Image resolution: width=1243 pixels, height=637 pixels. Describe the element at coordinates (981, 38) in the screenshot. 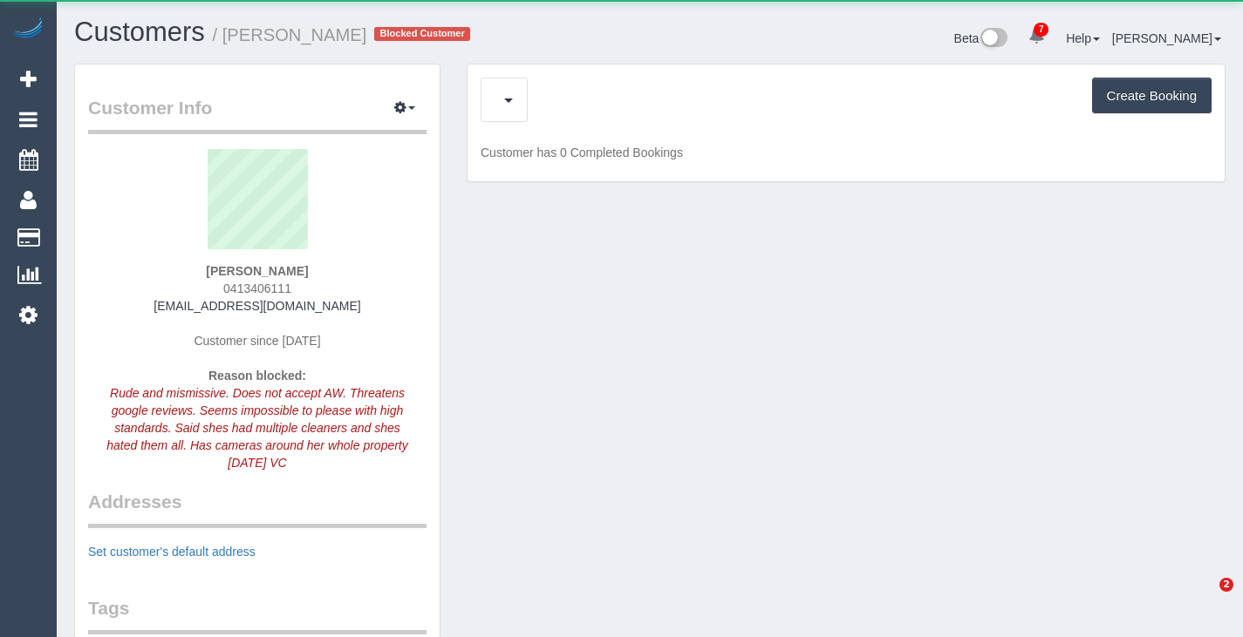

I see `a: Beta` at that location.